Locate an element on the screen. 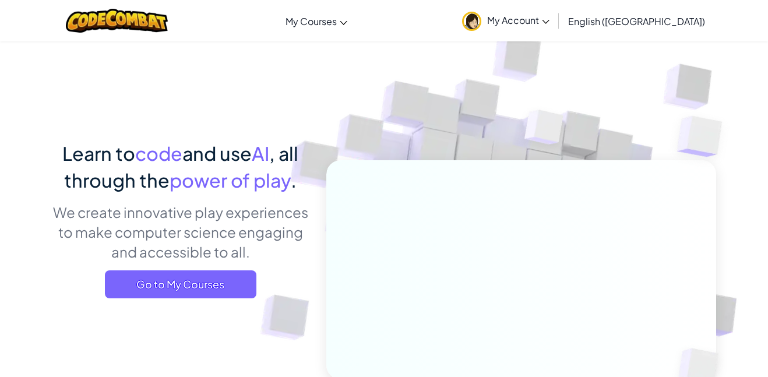 The image size is (768, 377). a: CodeCombat logo is located at coordinates (117, 20).